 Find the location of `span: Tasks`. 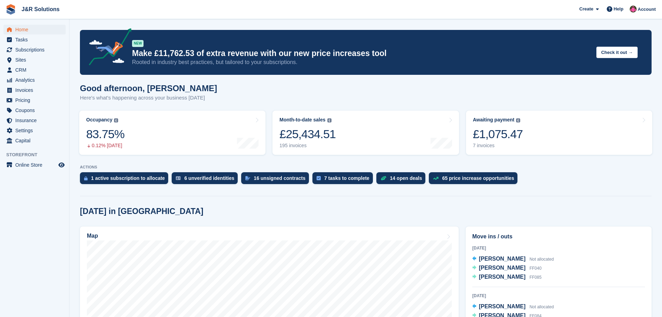

span: Tasks is located at coordinates (36, 40).